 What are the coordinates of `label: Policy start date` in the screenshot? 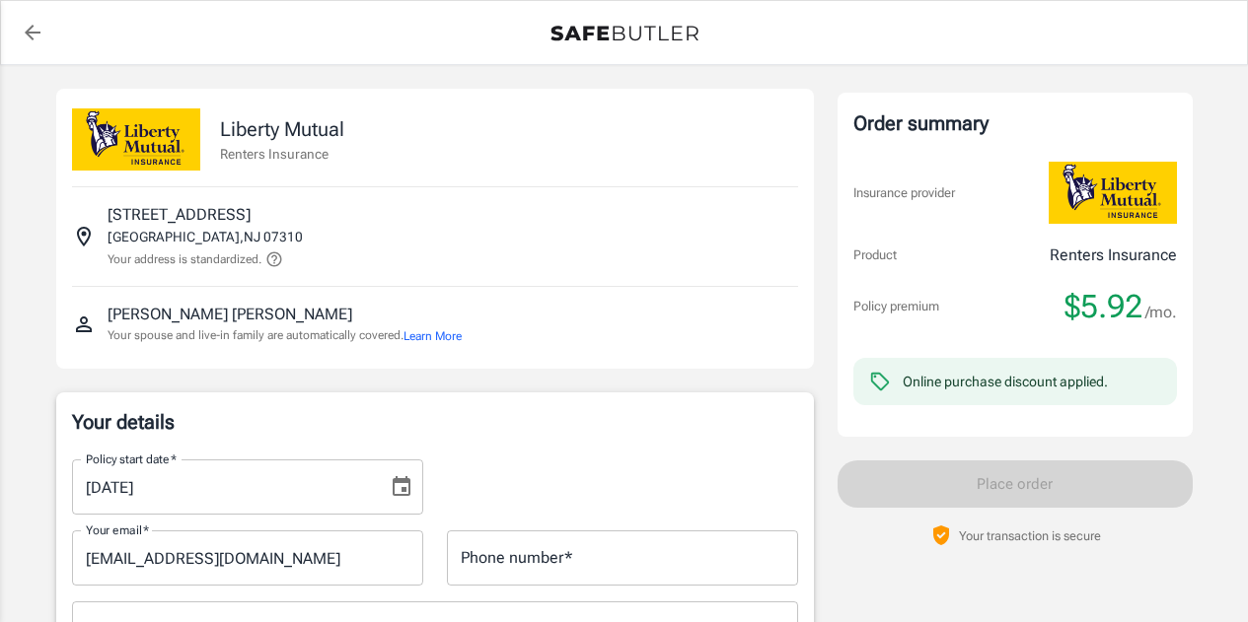 It's located at (131, 459).